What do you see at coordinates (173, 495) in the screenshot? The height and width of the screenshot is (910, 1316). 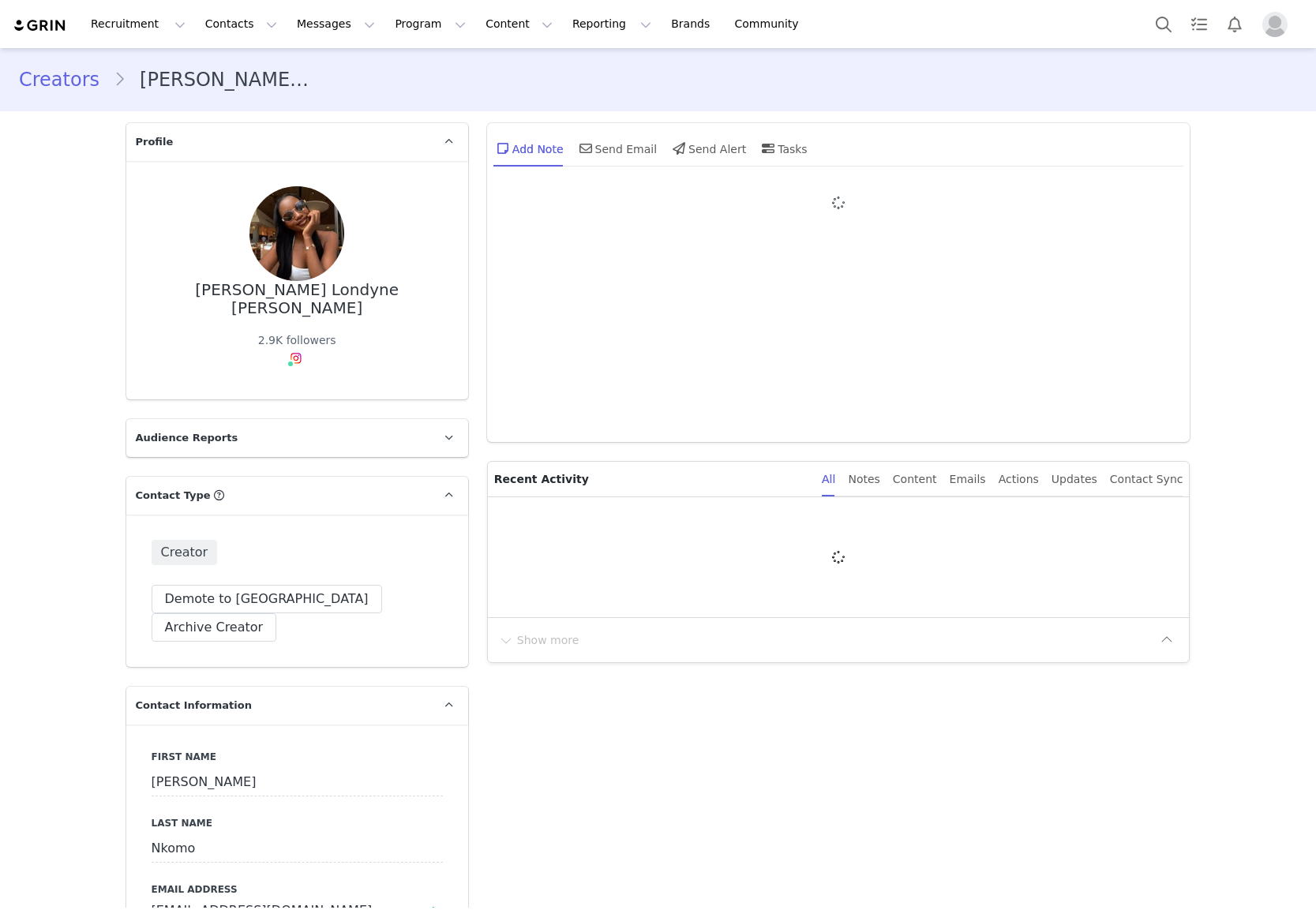 I see `span: Contact Type` at bounding box center [173, 495].